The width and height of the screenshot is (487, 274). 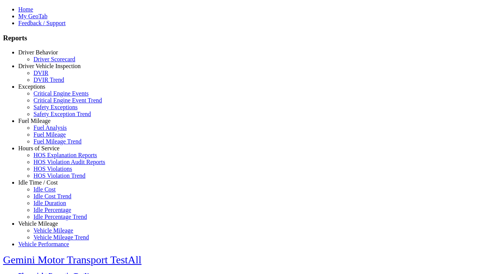 What do you see at coordinates (49, 79) in the screenshot?
I see `a: DVIR Trend` at bounding box center [49, 79].